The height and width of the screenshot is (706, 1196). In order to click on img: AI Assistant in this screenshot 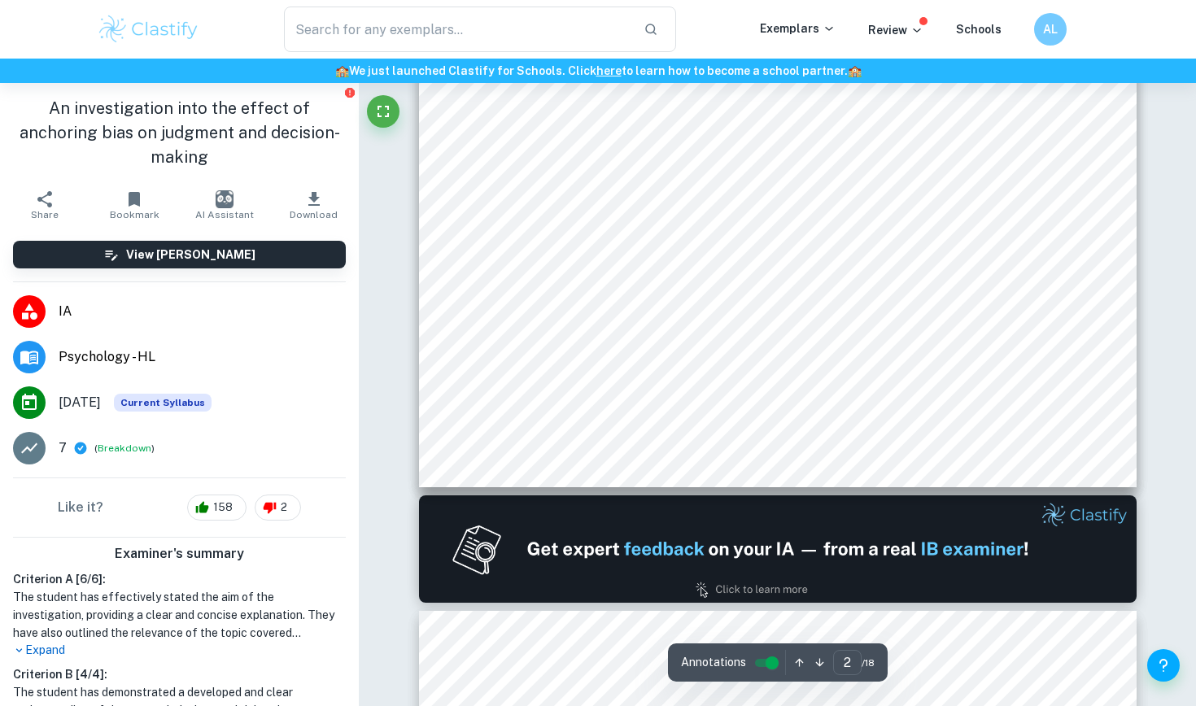, I will do `click(224, 199)`.